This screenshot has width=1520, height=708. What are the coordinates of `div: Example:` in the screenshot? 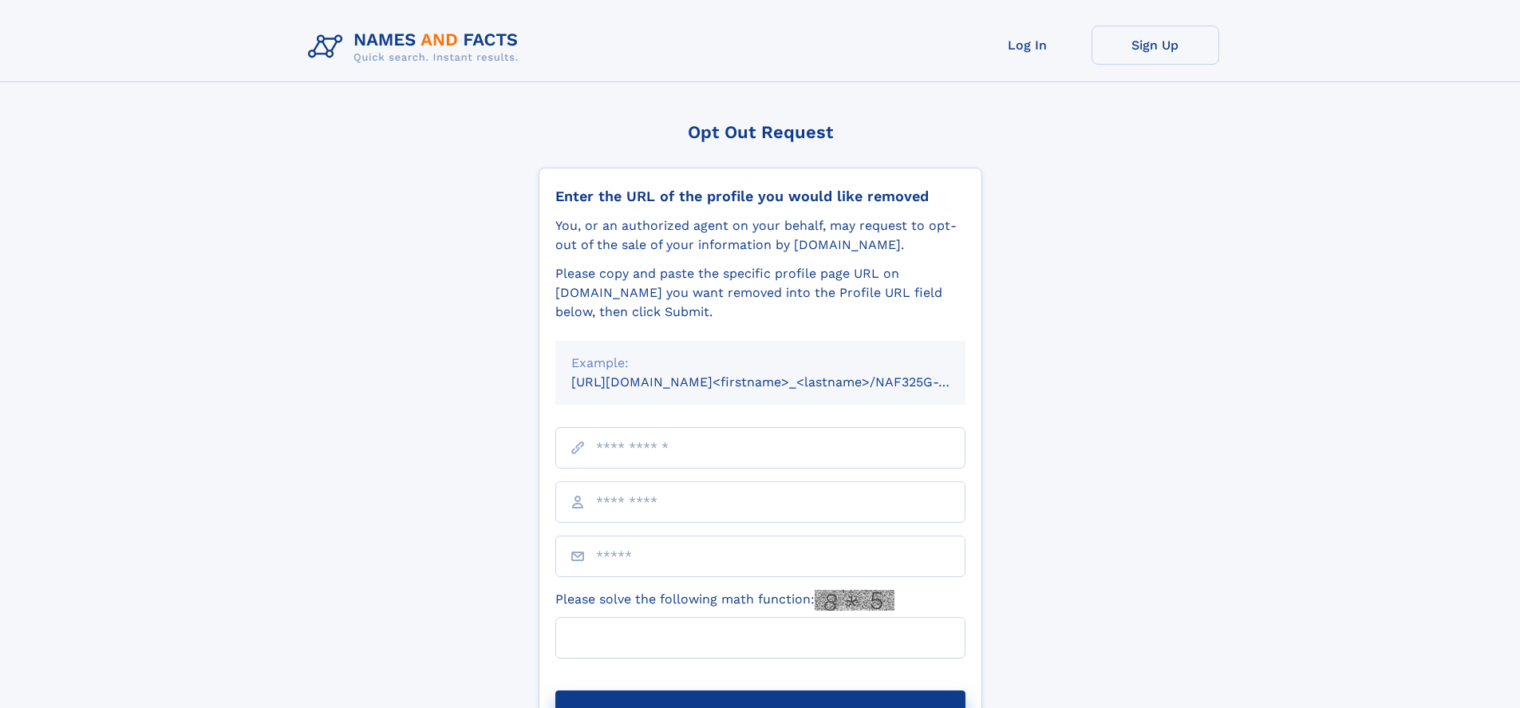 It's located at (760, 363).